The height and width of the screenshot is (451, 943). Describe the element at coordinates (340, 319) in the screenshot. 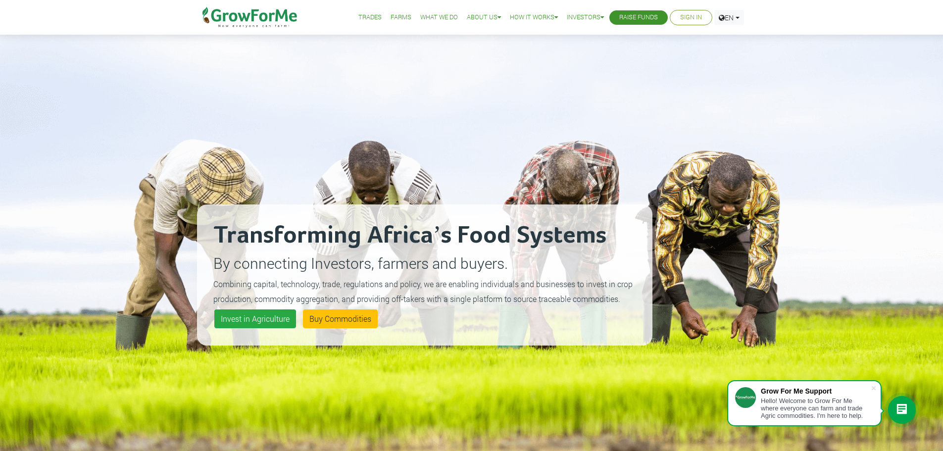

I see `a: Buy Commodities` at that location.